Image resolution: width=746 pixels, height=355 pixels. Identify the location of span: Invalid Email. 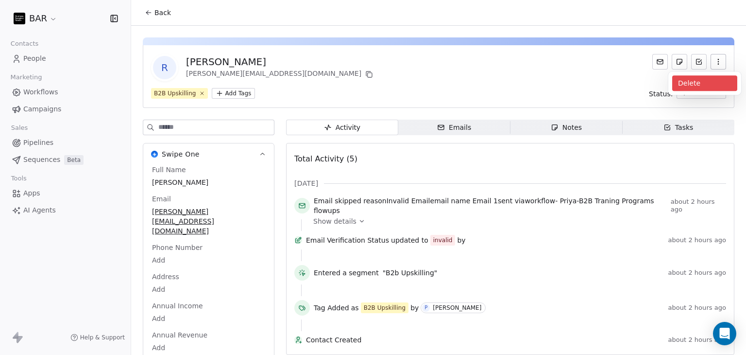
(408, 201).